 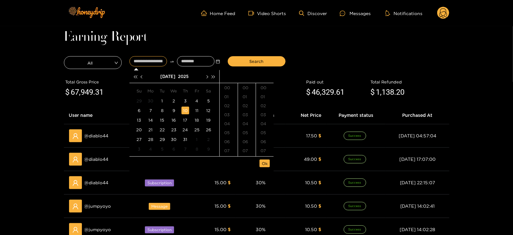 What do you see at coordinates (174, 130) in the screenshot?
I see `div: 23` at bounding box center [174, 130].